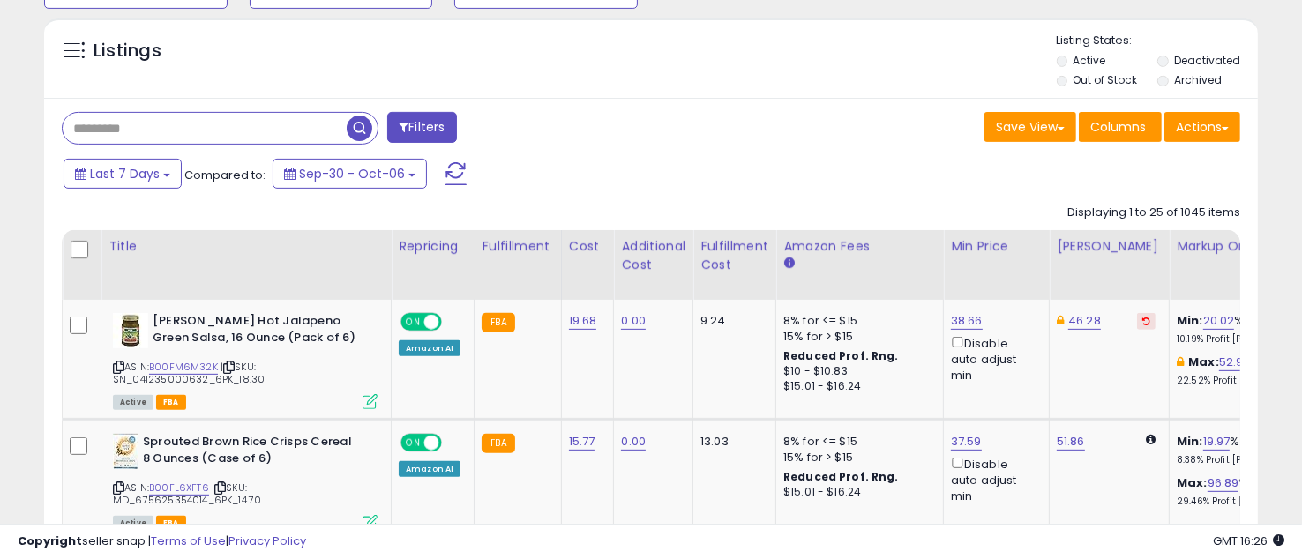 This screenshot has width=1302, height=559. I want to click on button: Last 7 Days, so click(123, 174).